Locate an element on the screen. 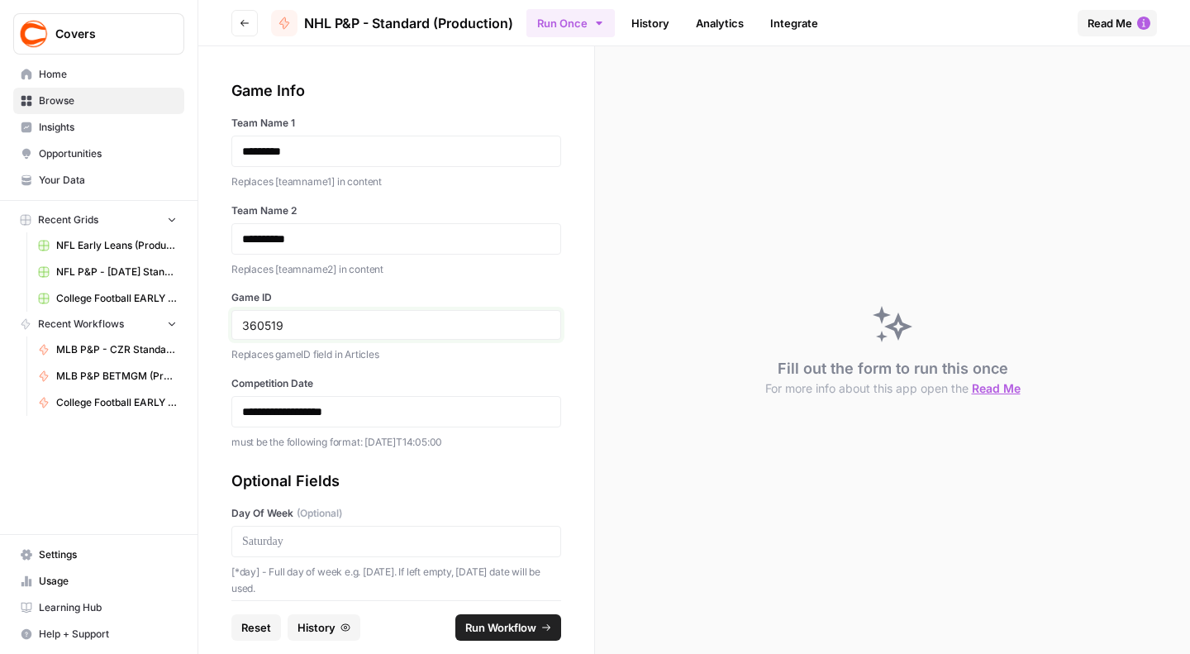 The height and width of the screenshot is (654, 1190). button: Recent Workflows is located at coordinates (98, 324).